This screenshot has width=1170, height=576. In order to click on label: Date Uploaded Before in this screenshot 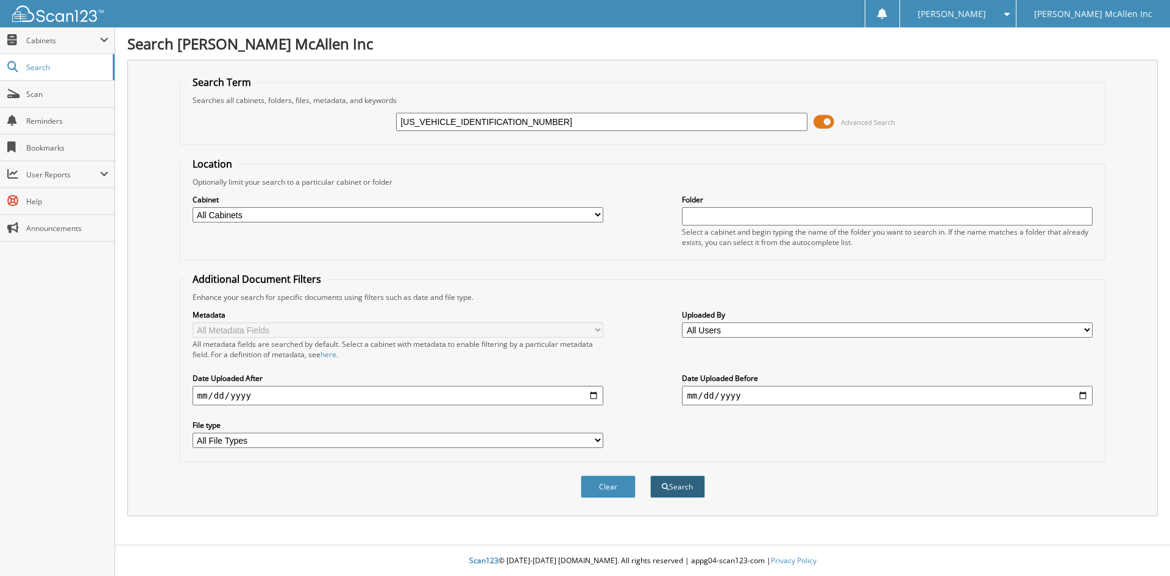, I will do `click(887, 378)`.